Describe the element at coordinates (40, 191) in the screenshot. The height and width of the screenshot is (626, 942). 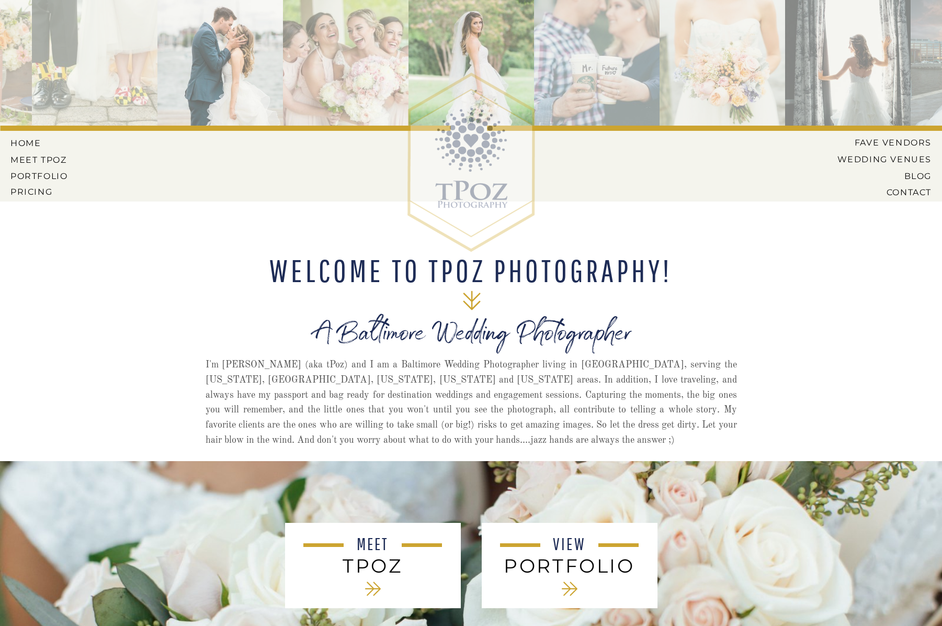
I see `a: Pricing` at that location.